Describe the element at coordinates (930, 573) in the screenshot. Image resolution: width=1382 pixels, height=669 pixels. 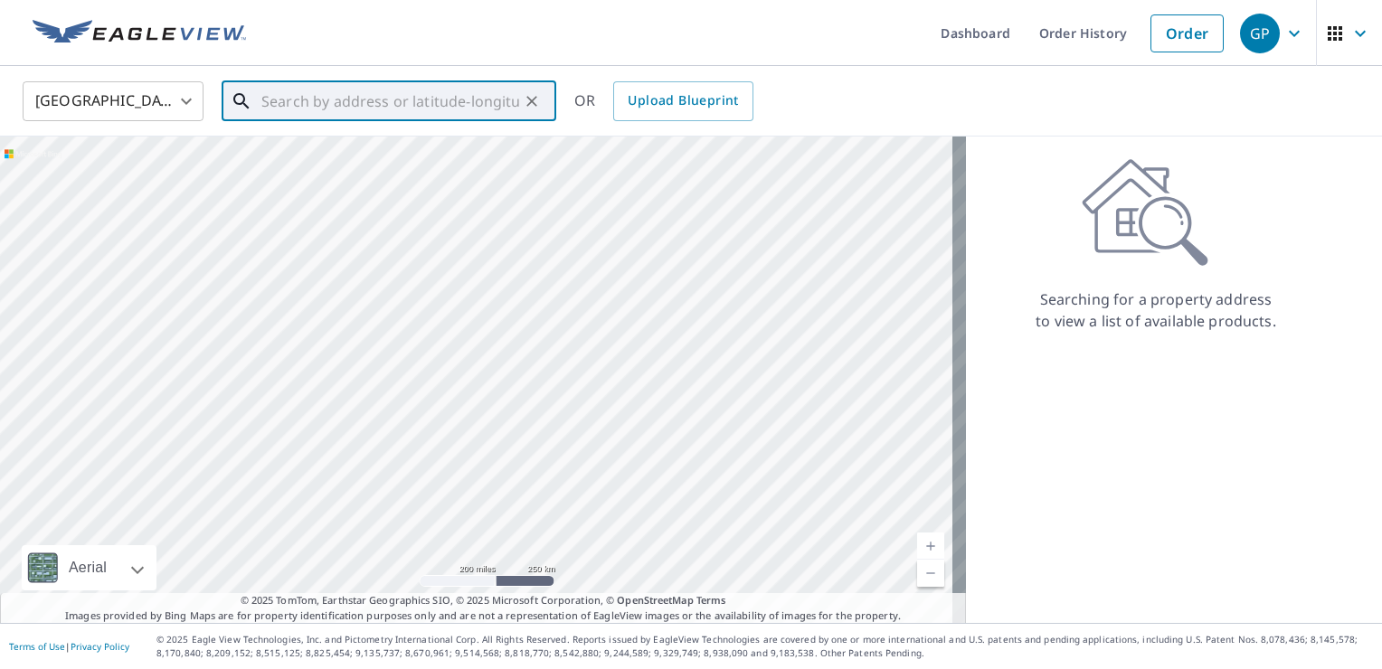
I see `a: Current Level 5, Zoom Out` at that location.